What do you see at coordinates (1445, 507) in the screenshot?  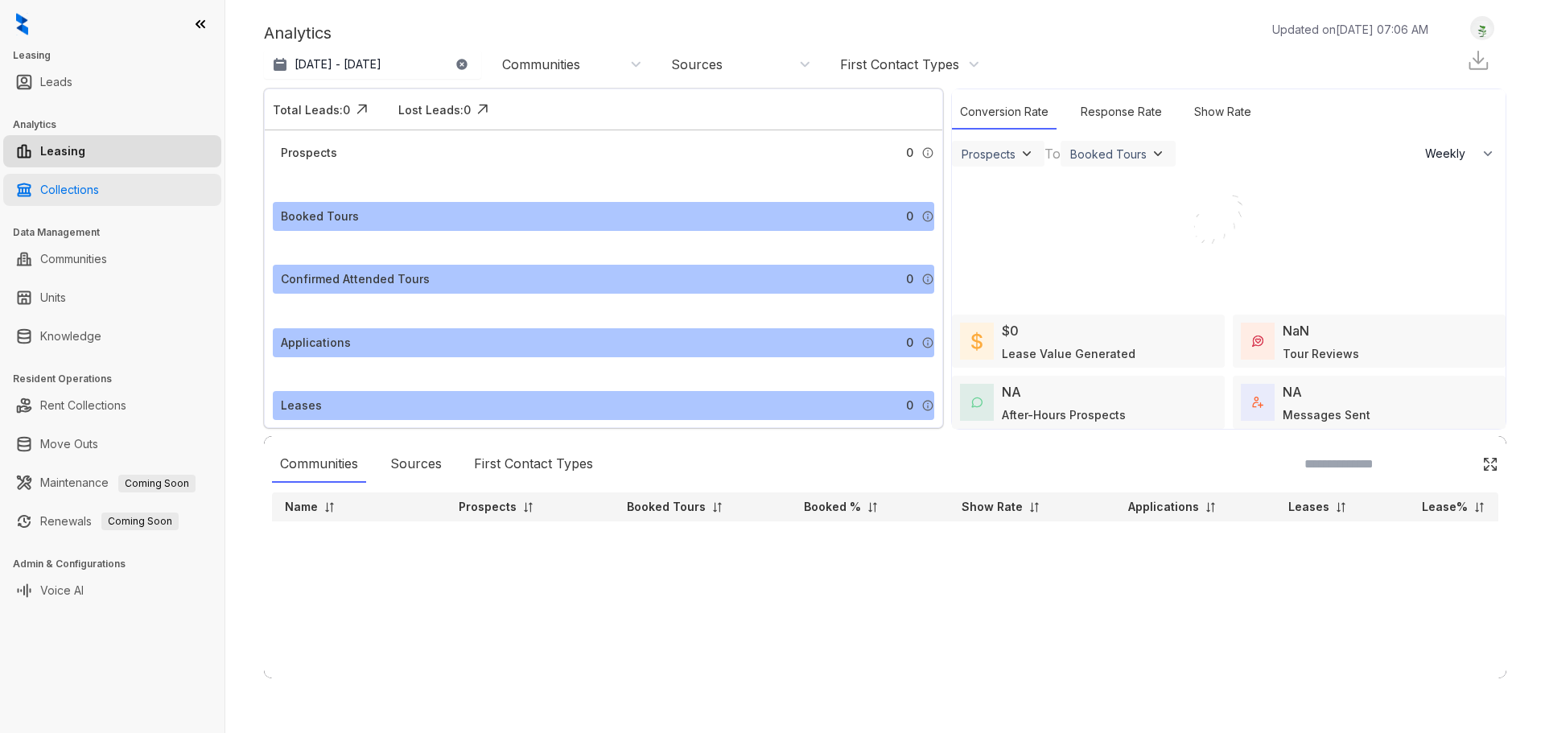 I see `p: Lease%` at bounding box center [1445, 507].